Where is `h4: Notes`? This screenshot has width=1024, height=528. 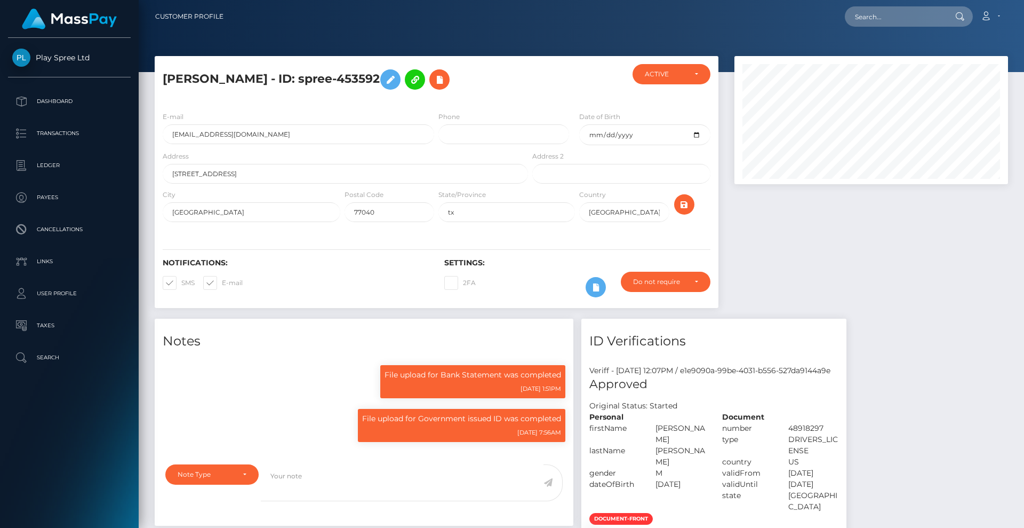
h4: Notes is located at coordinates (364, 341).